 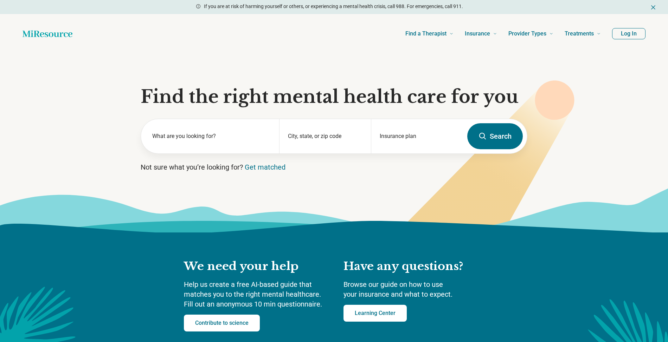 What do you see at coordinates (211, 136) in the screenshot?
I see `label: What are you looking for?` at bounding box center [211, 136].